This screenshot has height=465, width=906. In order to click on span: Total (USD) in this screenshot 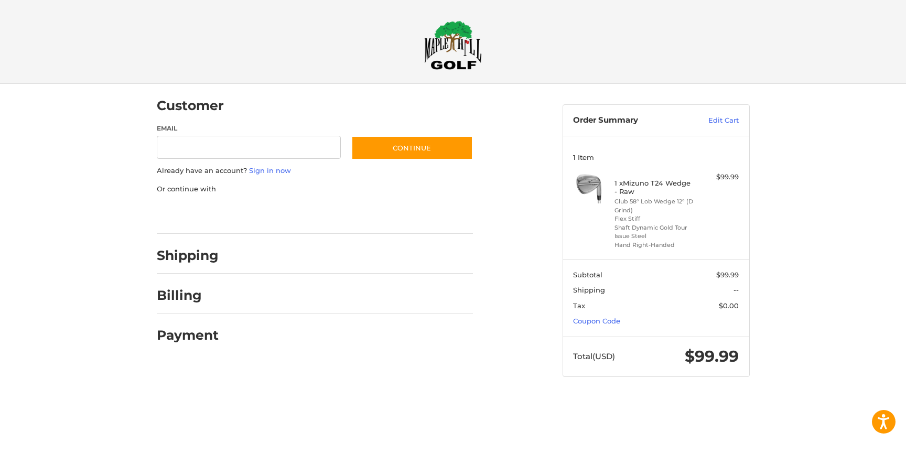, I will do `click(594, 356)`.